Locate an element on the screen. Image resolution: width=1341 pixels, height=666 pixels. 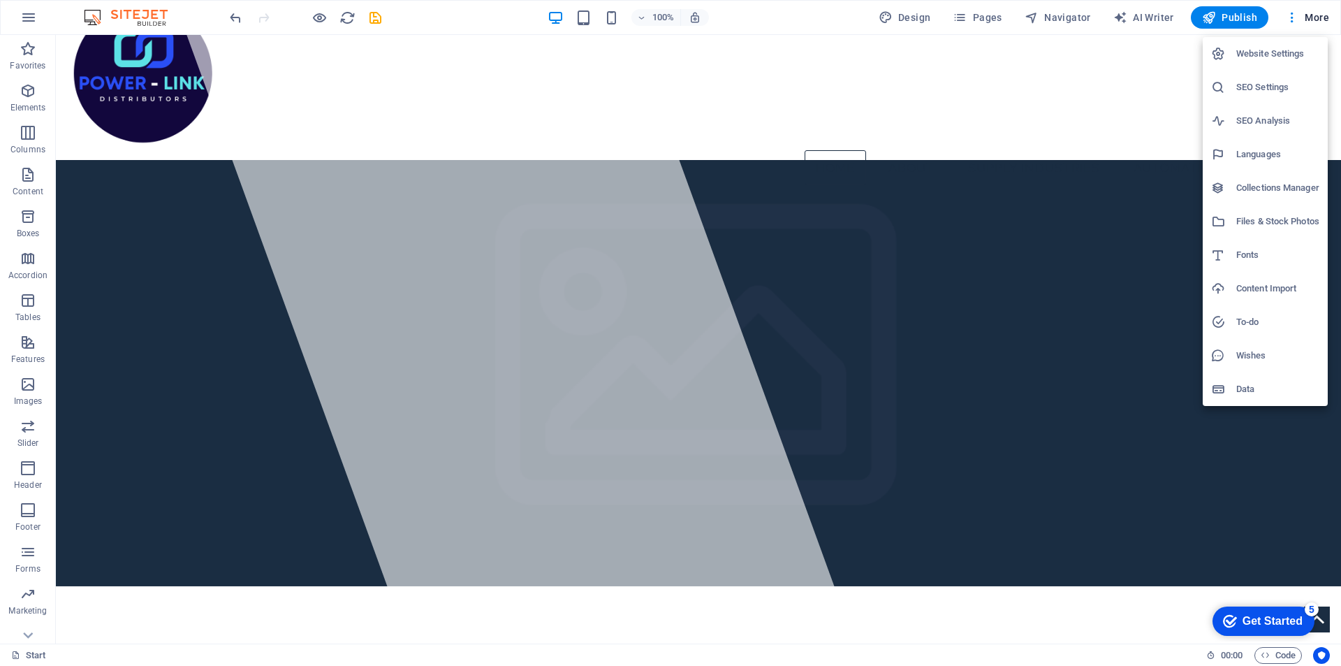
div: Get Started 5 items remaining, 0% complete is located at coordinates (62, 22).